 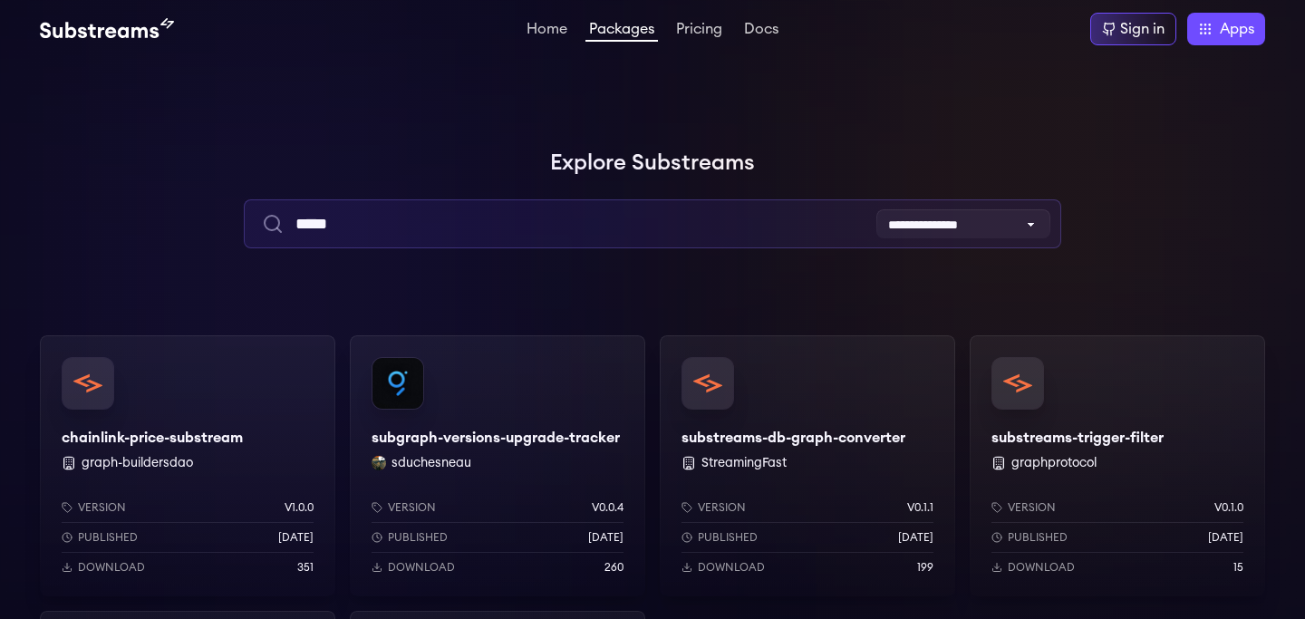 What do you see at coordinates (498, 466) in the screenshot?
I see `a: subgraph-versions-upgrade-trackersubgraph-versions-upgrade-trackersduchesneau sduchesneauVersionv...` at bounding box center [498, 466].